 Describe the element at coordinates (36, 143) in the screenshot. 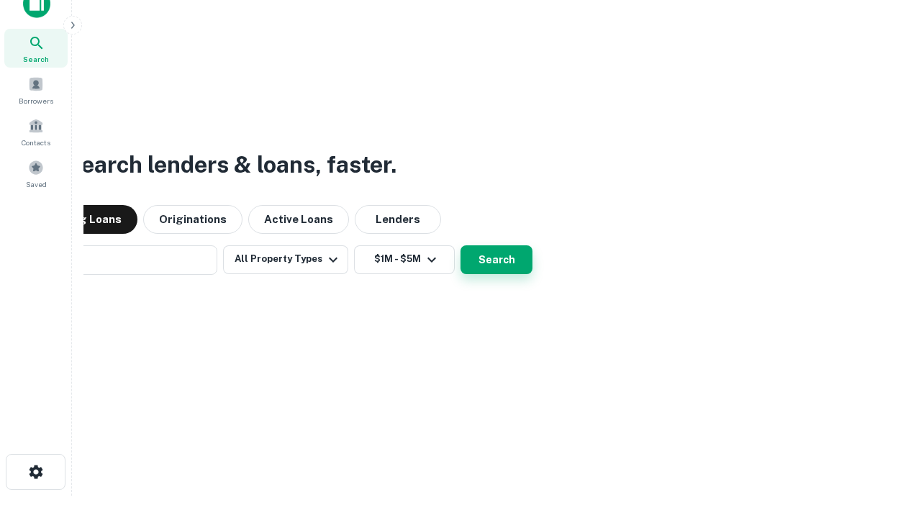

I see `span: Contacts` at that location.